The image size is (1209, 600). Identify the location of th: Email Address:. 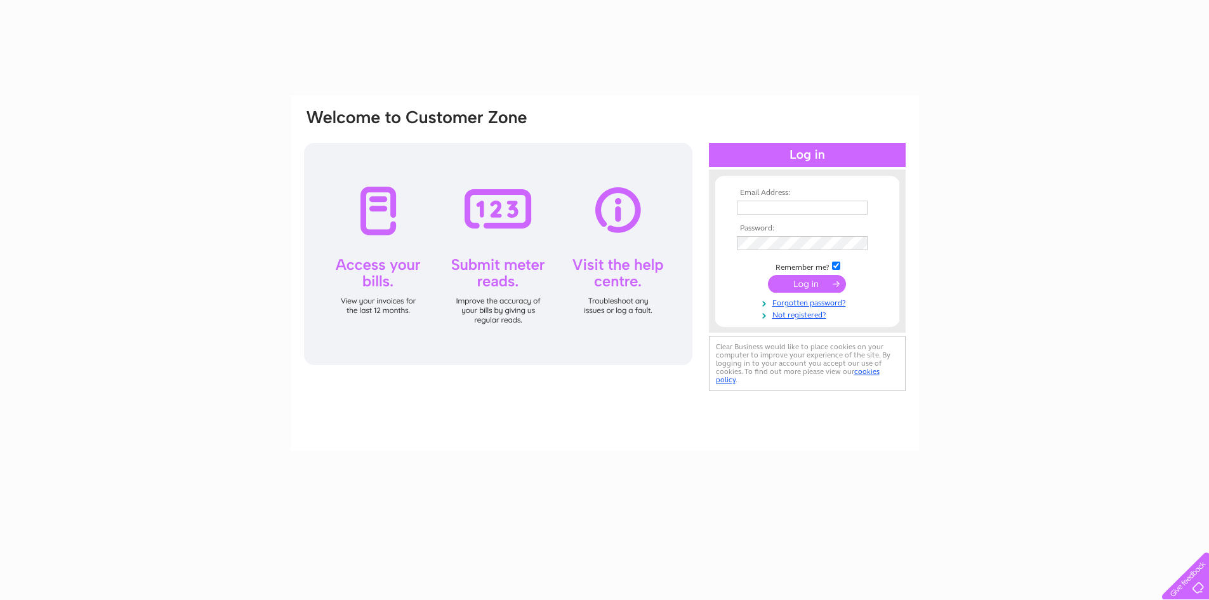
(807, 193).